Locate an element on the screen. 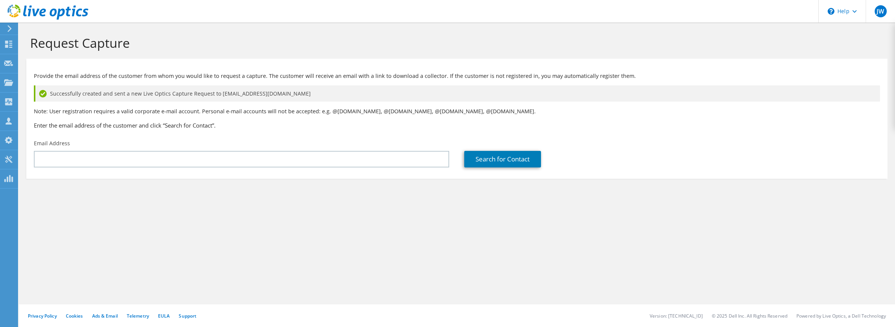 Image resolution: width=895 pixels, height=327 pixels. a: Cookies is located at coordinates (75, 316).